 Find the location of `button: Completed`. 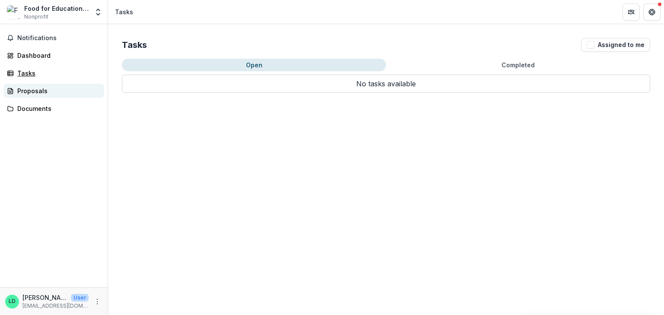

button: Completed is located at coordinates (518, 65).